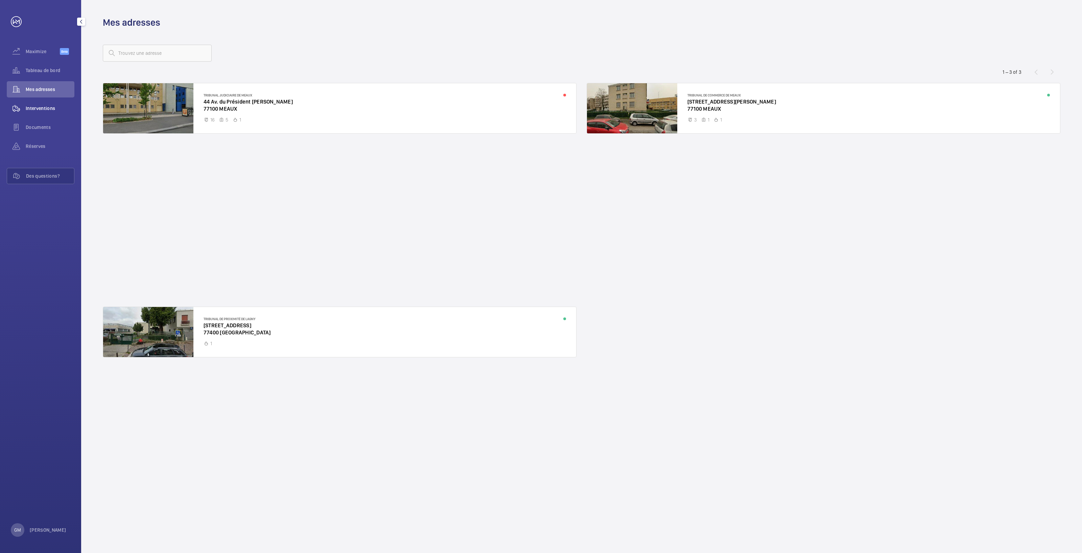 This screenshot has height=553, width=1082. I want to click on span: Documents, so click(50, 127).